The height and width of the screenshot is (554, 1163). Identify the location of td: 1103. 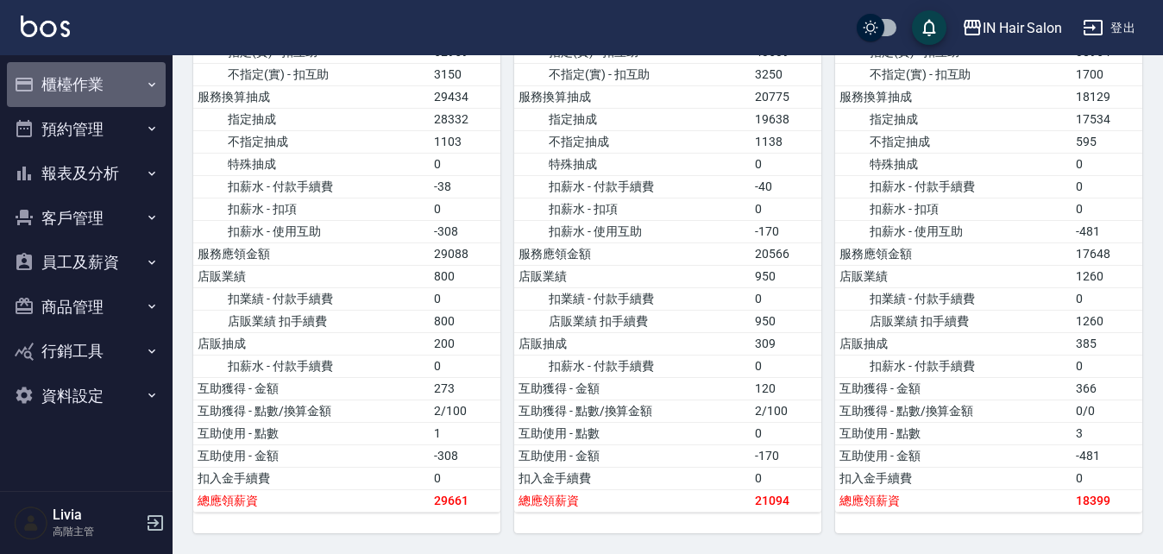
(465, 142).